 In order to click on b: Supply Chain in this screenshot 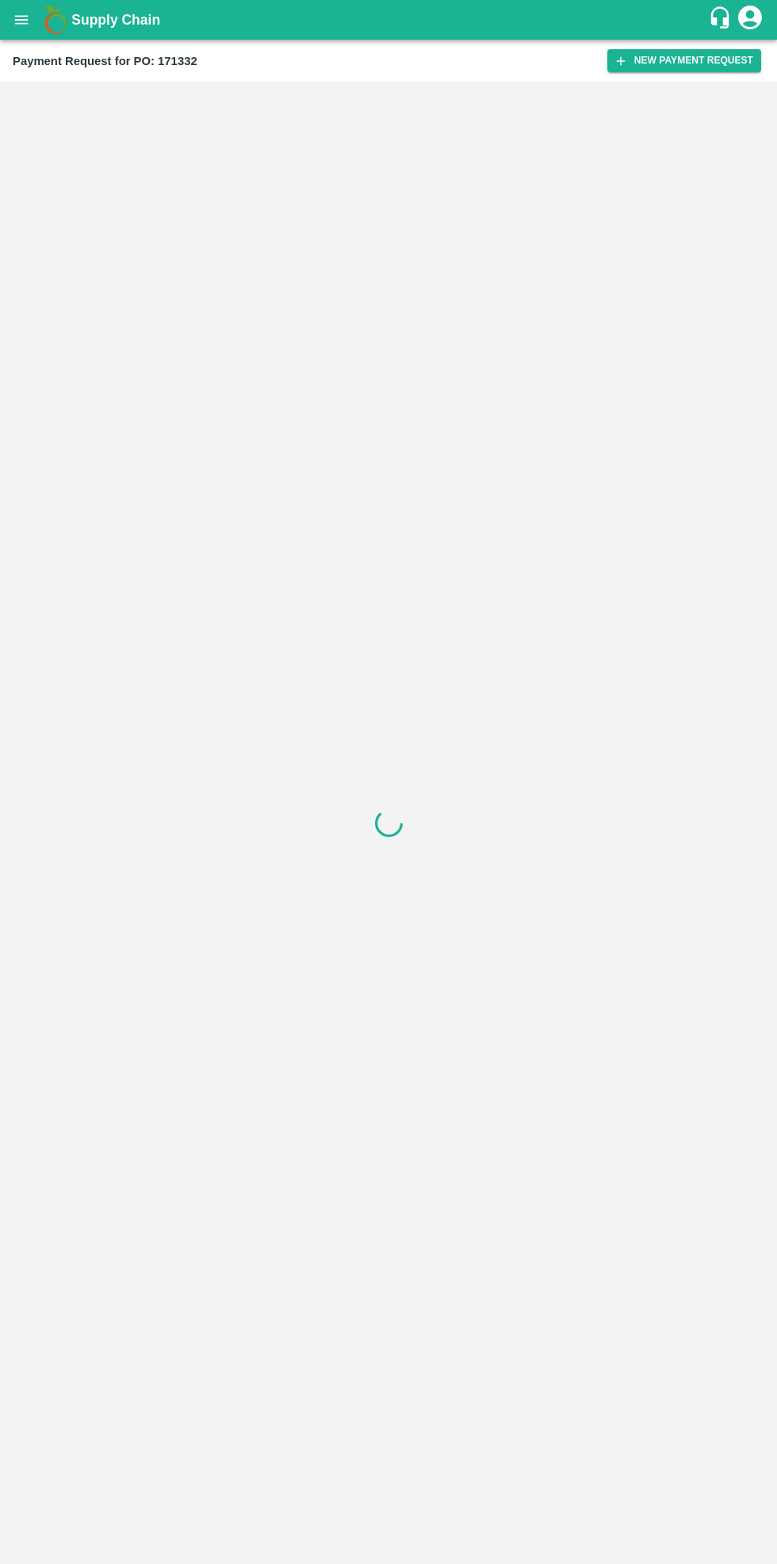, I will do `click(116, 20)`.